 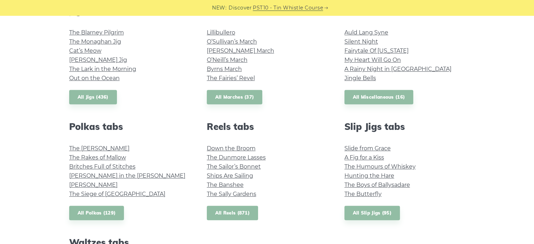 I want to click on a: Slide from Grace, so click(x=367, y=148).